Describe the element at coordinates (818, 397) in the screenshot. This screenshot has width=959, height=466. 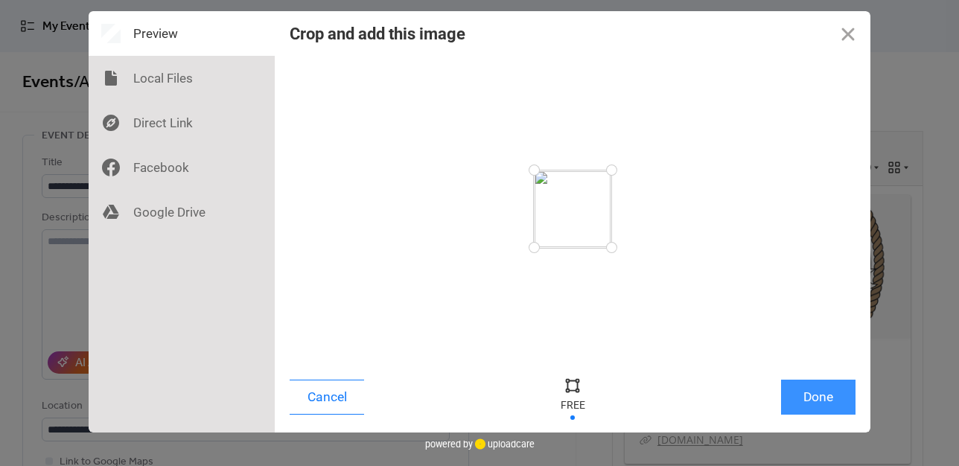
I see `button: Done` at that location.